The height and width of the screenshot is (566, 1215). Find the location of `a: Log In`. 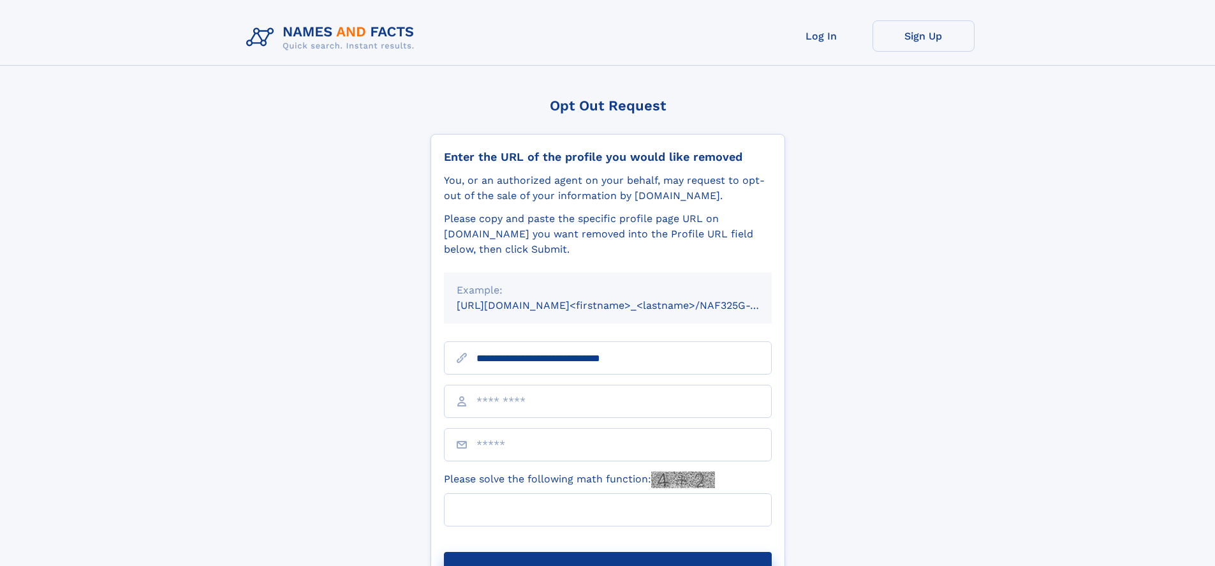

a: Log In is located at coordinates (822, 36).